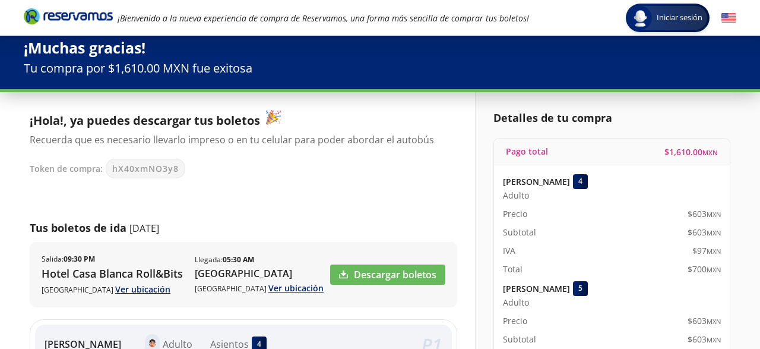  I want to click on span: $ 1,610.00, so click(691, 151).